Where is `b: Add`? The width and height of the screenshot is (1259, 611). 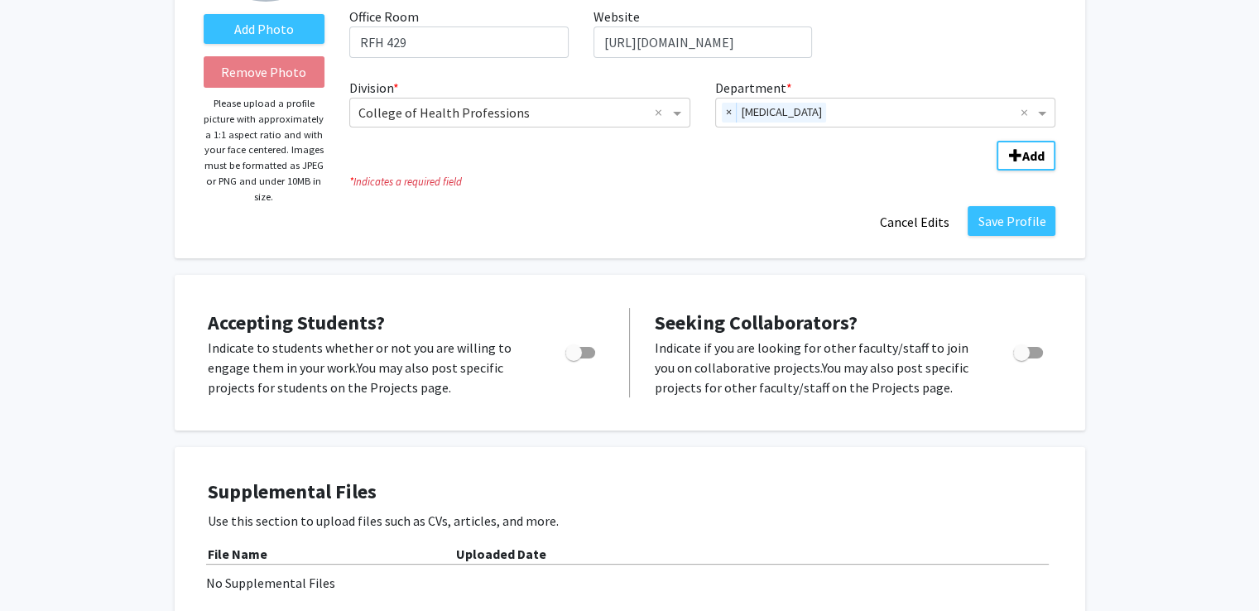
b: Add is located at coordinates (1032, 156).